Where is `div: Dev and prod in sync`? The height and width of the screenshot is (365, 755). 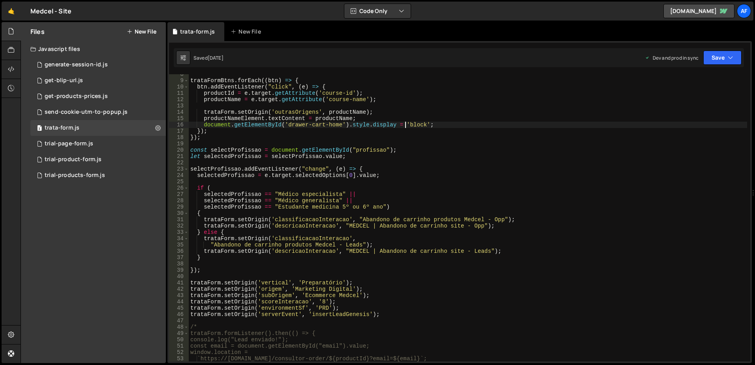 div: Dev and prod in sync is located at coordinates (672, 58).